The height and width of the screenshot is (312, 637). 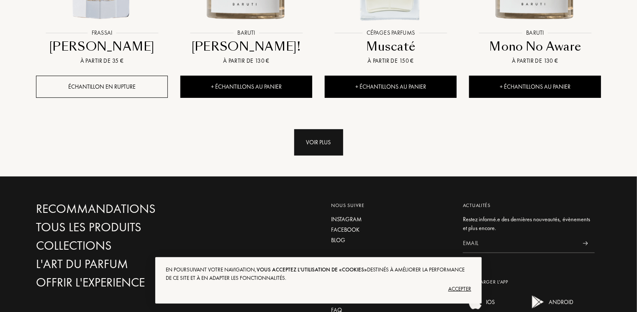 What do you see at coordinates (539, 302) in the screenshot?
I see `img: android app` at bounding box center [539, 302].